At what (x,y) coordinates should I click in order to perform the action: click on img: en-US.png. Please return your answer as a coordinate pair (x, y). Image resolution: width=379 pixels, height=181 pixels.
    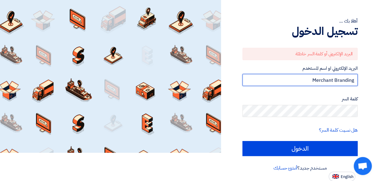
    Looking at the image, I should click on (335, 177).